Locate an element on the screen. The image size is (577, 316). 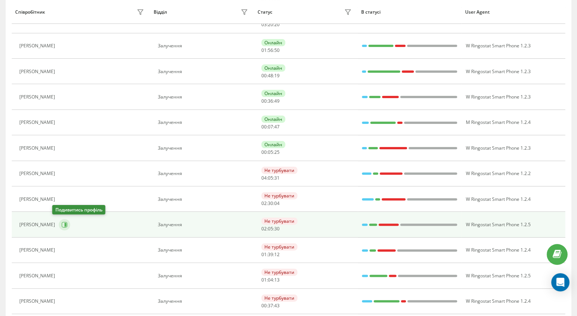
span: 56 is located at coordinates (271, 50).